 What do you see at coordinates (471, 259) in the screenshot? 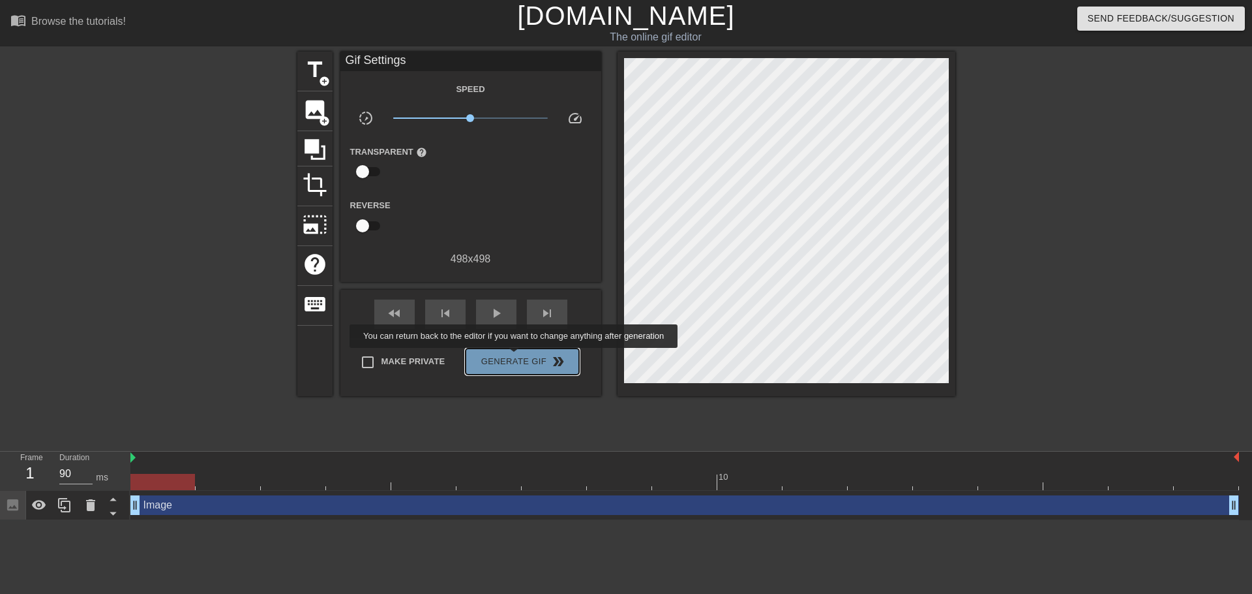
I see `div: 498 x 498` at bounding box center [471, 259].